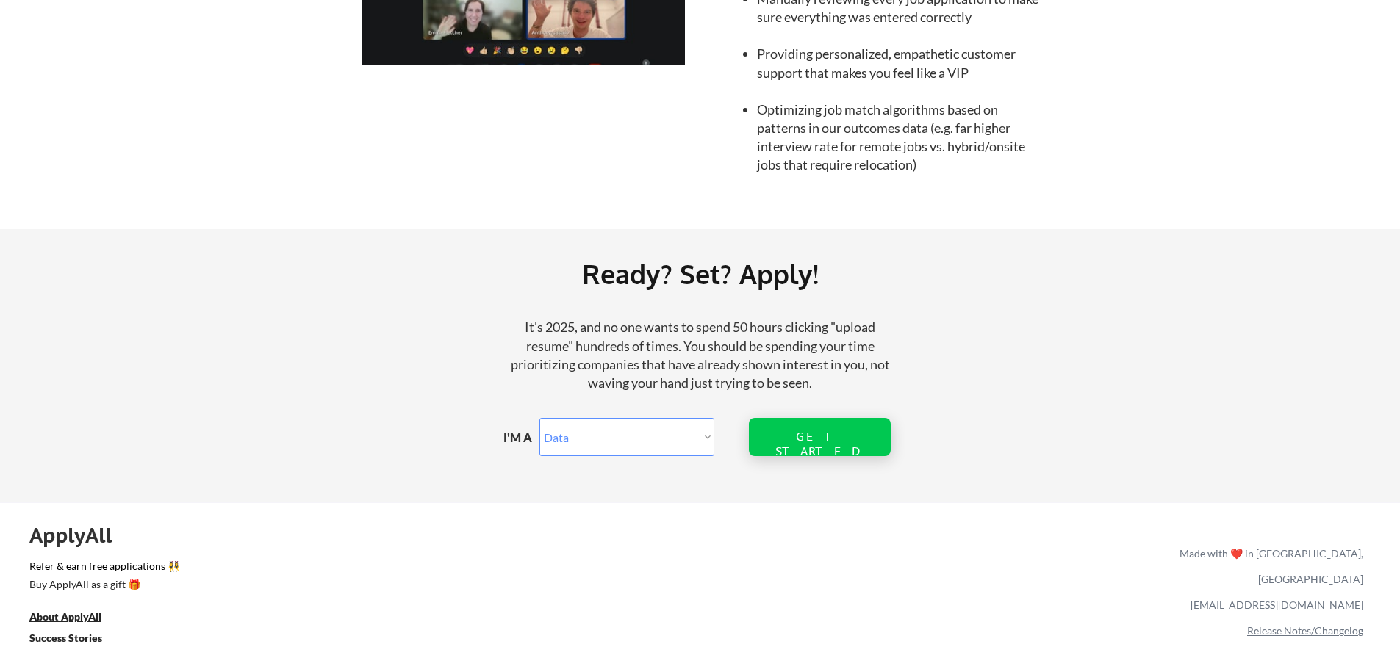 This screenshot has width=1400, height=669. I want to click on u: About ApplyAll, so click(65, 616).